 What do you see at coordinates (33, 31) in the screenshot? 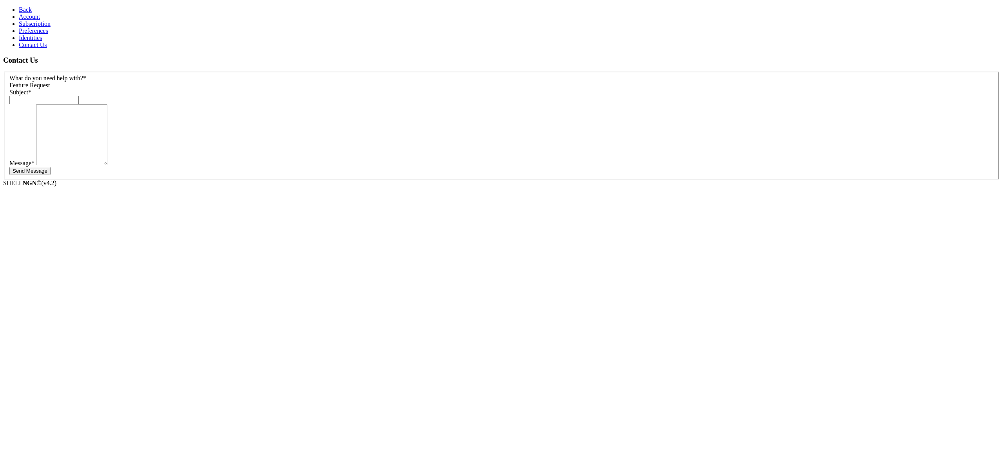
I see `span: Preferences` at bounding box center [33, 31].